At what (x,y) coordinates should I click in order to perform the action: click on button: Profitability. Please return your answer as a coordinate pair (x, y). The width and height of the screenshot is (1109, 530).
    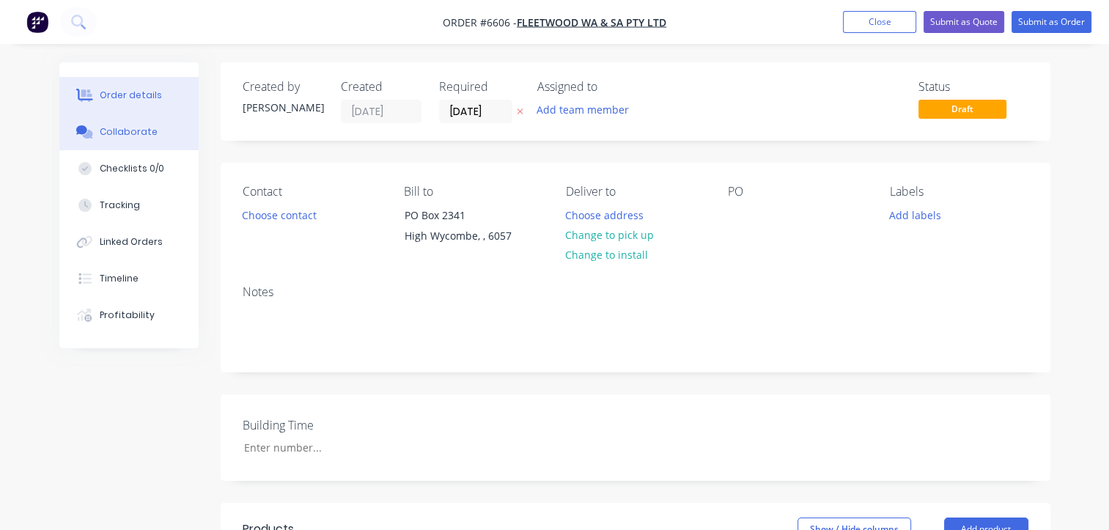
    Looking at the image, I should click on (129, 315).